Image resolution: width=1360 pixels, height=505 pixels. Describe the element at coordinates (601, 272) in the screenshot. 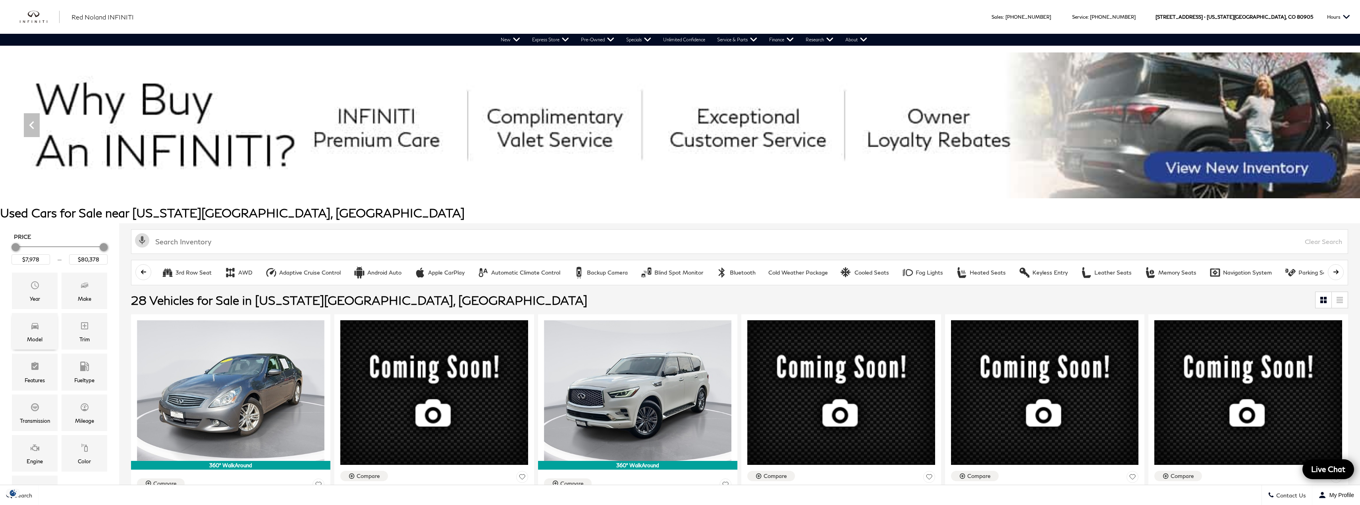

I see `button: Backup CameraBackup Camera` at that location.